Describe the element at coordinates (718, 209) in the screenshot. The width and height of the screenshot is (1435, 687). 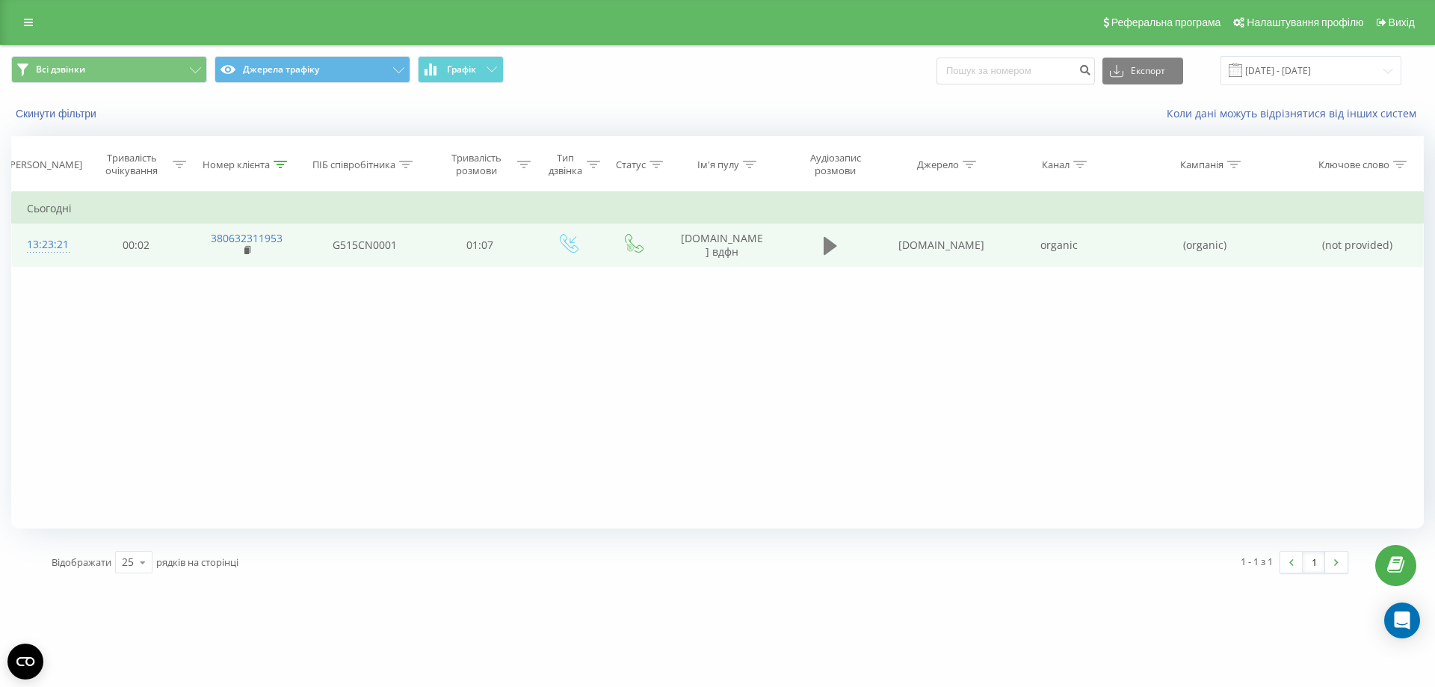
I see `td: Сьогодні` at that location.